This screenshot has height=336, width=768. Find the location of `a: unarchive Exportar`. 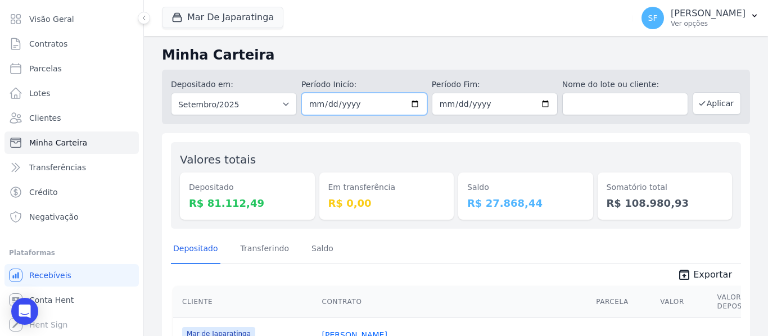

a: unarchive Exportar is located at coordinates (705, 276).